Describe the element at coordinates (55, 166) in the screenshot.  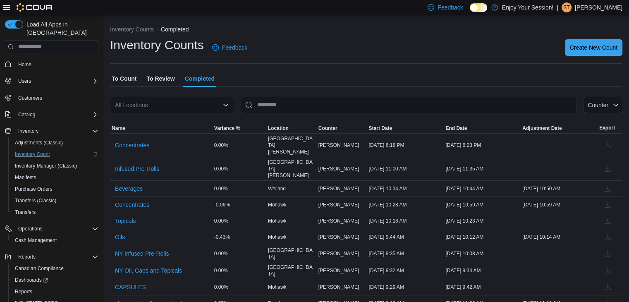
I see `button: Inventory Manager (Classic)` at that location.